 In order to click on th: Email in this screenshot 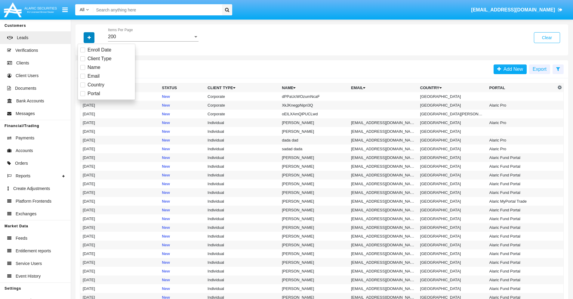, I will do `click(383, 88)`.